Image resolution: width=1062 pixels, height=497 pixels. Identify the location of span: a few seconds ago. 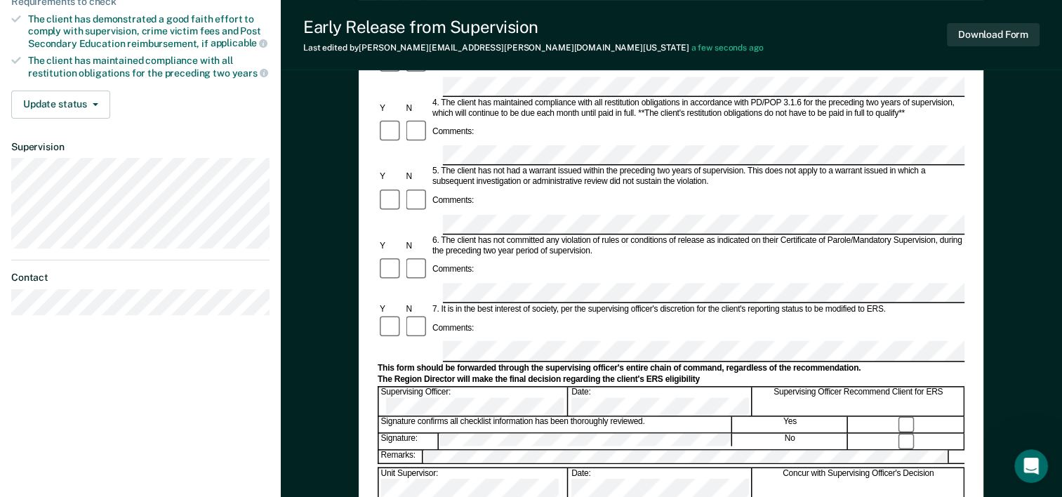
(727, 48).